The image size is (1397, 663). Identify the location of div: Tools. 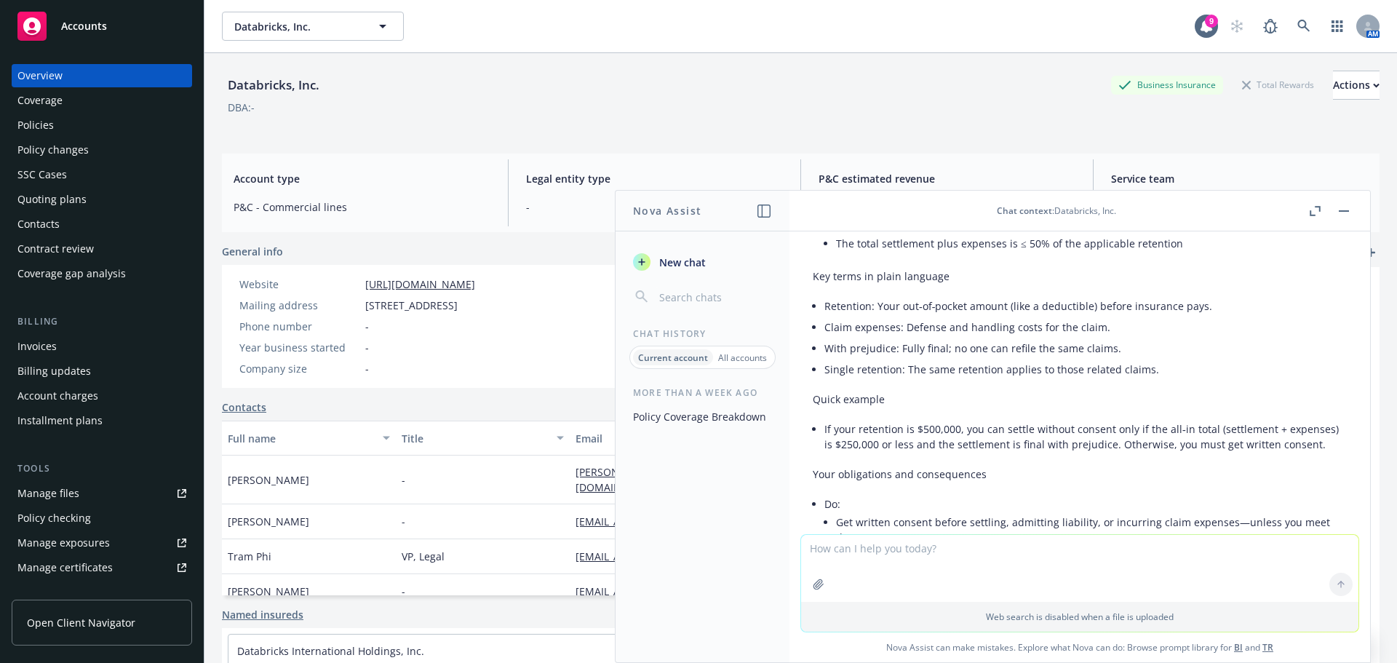
(102, 468).